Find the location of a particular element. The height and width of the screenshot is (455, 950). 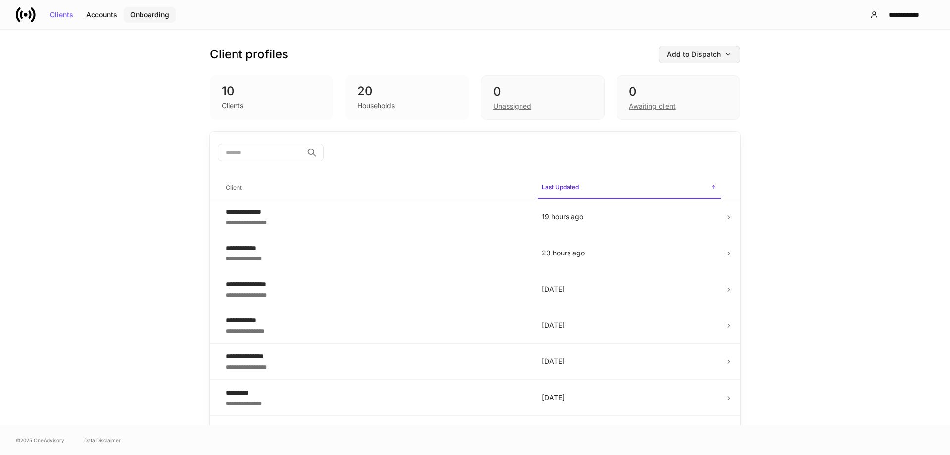

div: Unassigned is located at coordinates (512, 106).